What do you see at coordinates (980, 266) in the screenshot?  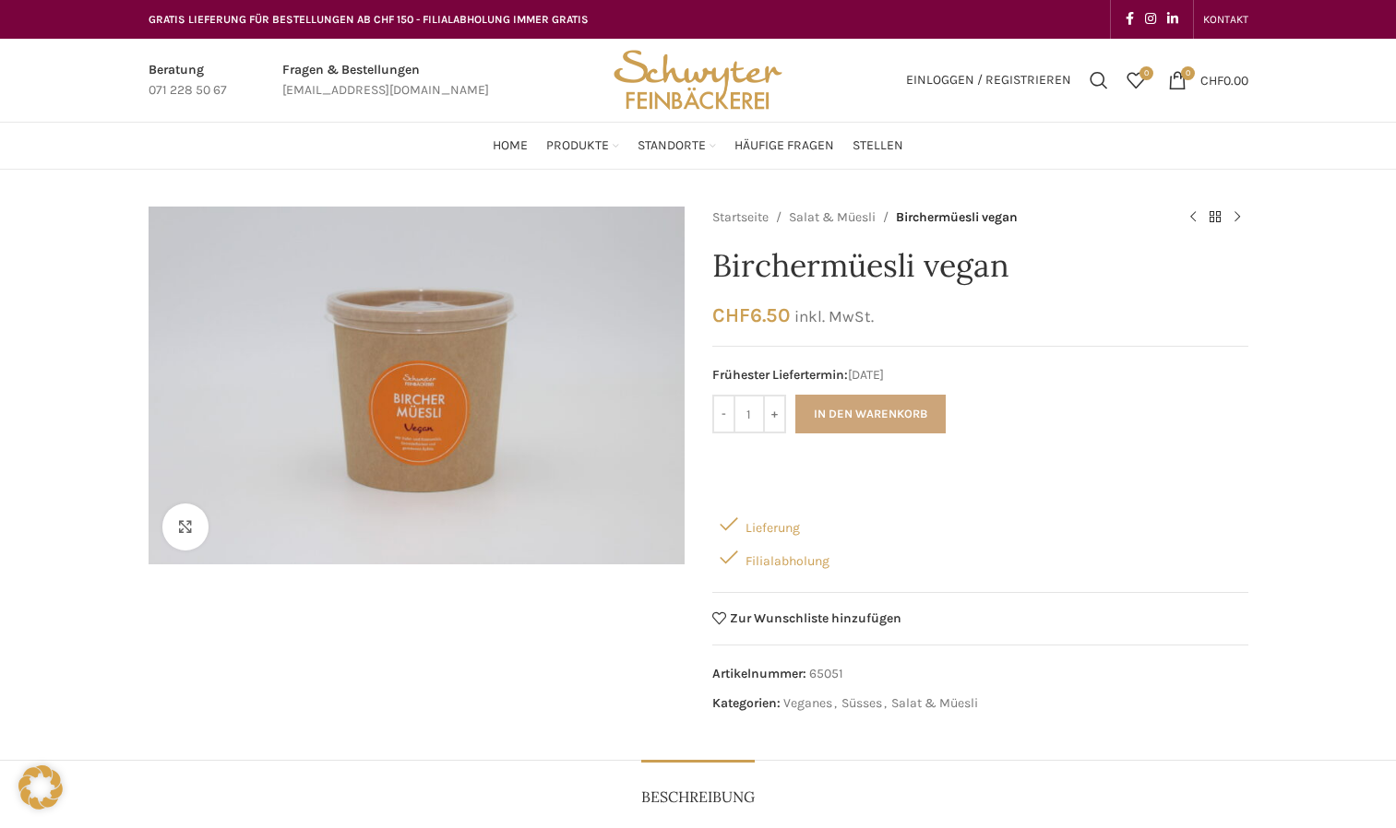 I see `h1: Birchermüesli vegan` at bounding box center [980, 266].